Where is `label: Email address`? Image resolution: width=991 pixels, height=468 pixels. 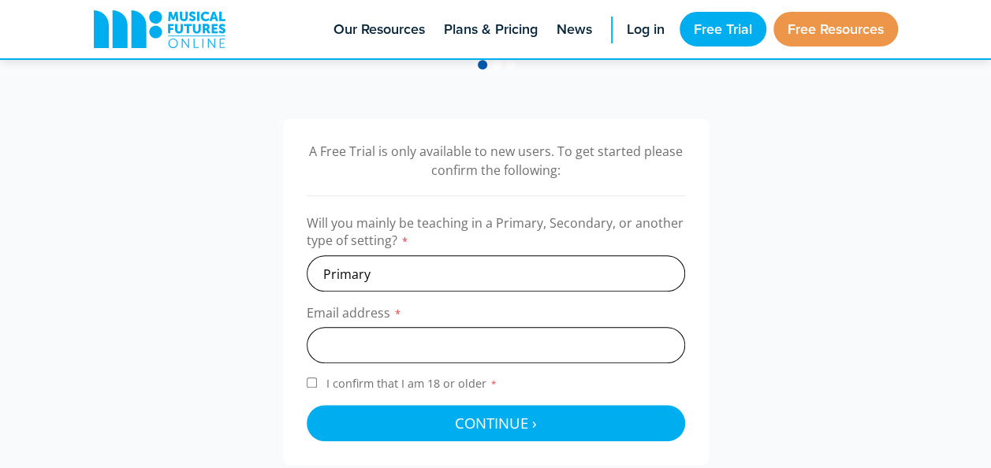 label: Email address is located at coordinates (496, 315).